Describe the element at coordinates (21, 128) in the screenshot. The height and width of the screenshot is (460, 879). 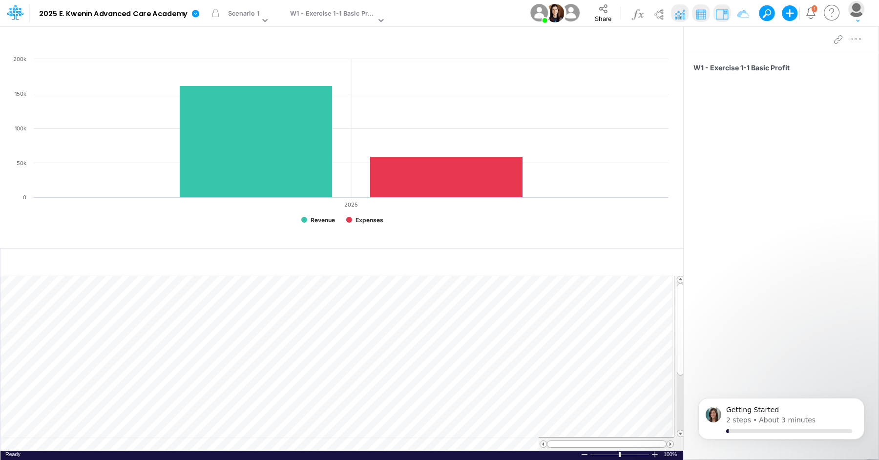
I see `text: 100k` at that location.